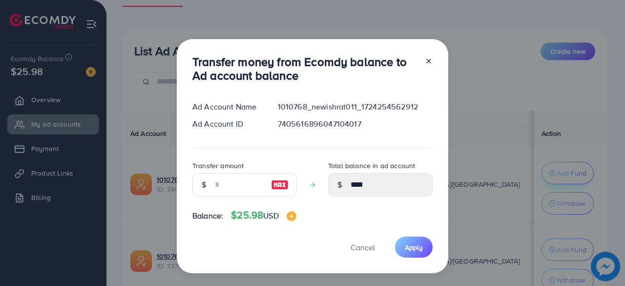 This screenshot has height=286, width=625. What do you see at coordinates (227, 106) in the screenshot?
I see `div: Ad Account Name` at bounding box center [227, 106].